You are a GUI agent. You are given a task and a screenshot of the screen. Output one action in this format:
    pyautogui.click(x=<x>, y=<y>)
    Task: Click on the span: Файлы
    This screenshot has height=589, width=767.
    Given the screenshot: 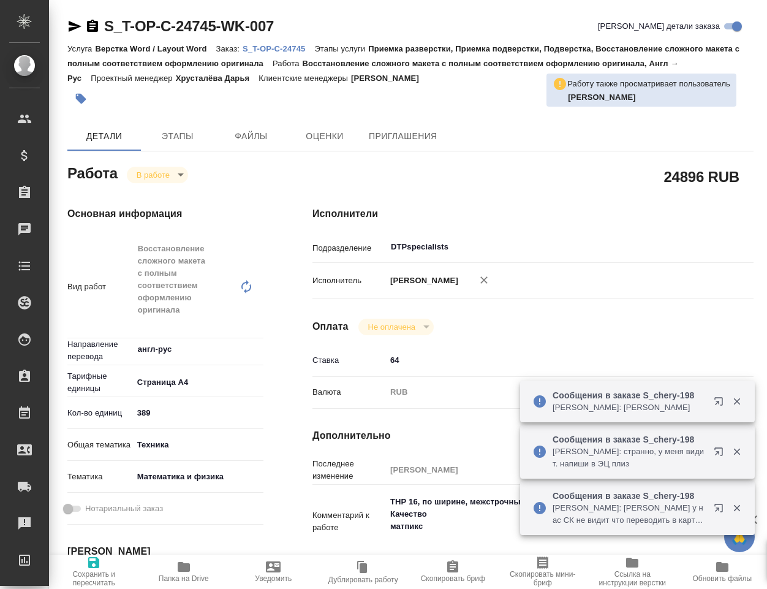 What is the action you would take?
    pyautogui.click(x=251, y=136)
    